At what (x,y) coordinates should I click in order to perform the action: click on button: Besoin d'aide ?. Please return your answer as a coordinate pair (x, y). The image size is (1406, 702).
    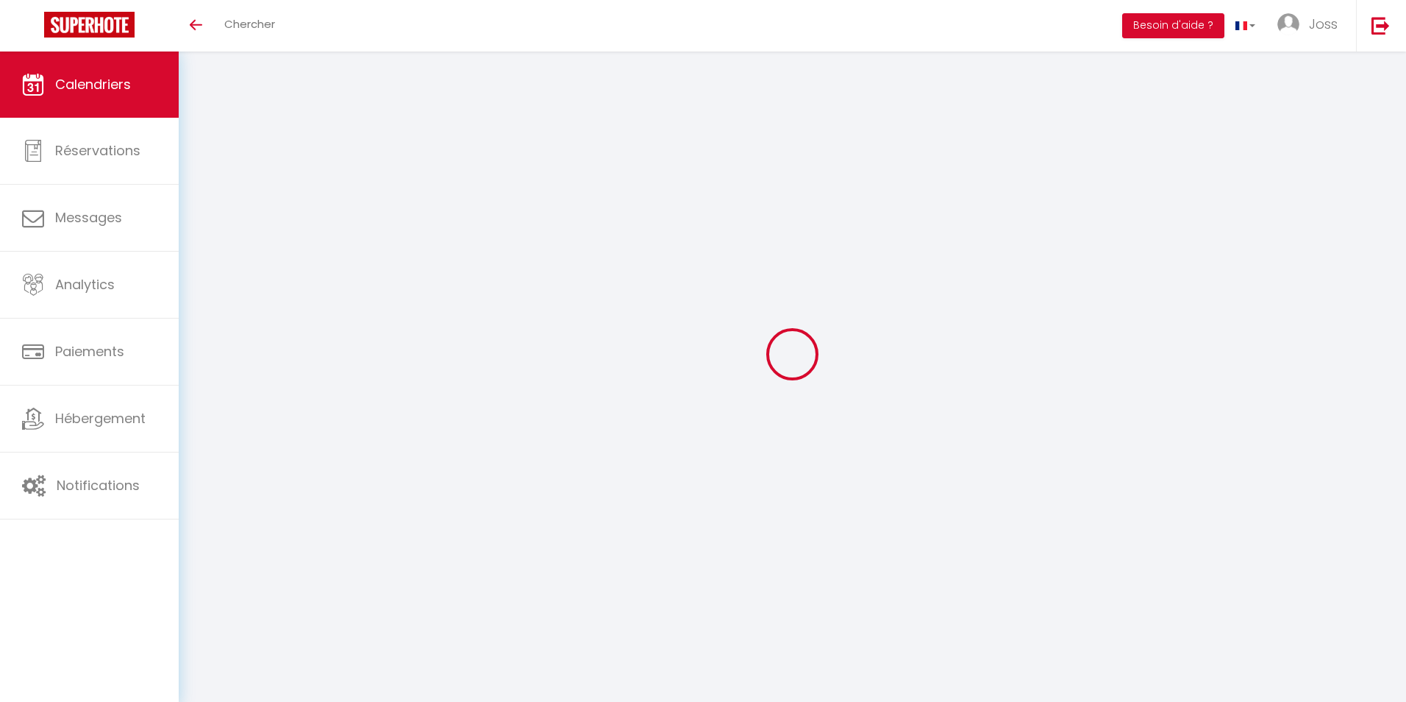
    Looking at the image, I should click on (1173, 26).